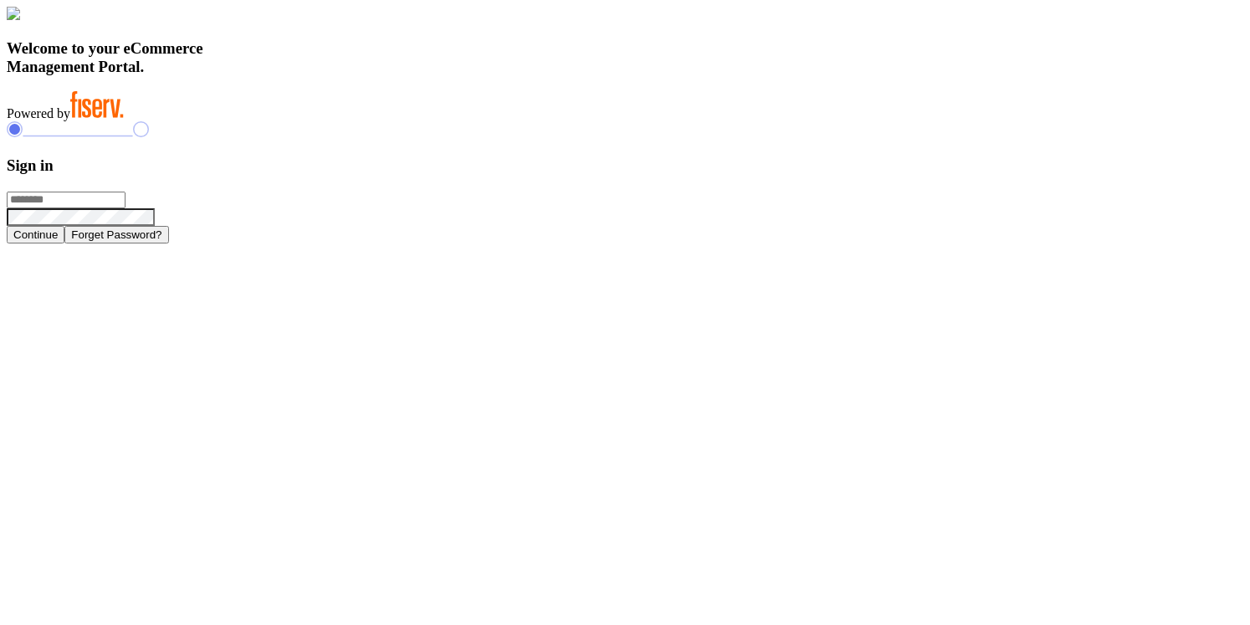  I want to click on img: card_Illustration.svg, so click(13, 13).